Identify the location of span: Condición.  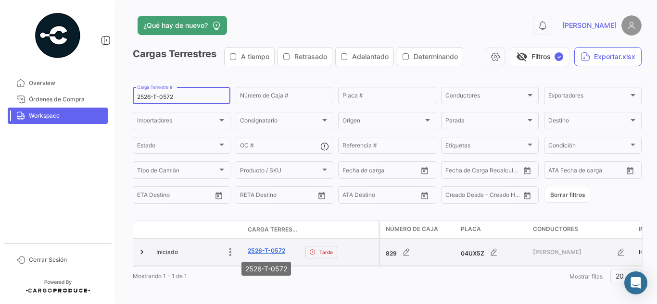
(588, 147).